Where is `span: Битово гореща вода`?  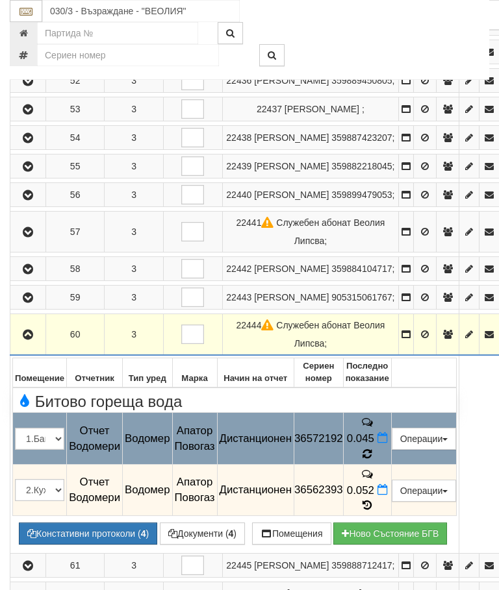
span: Битово гореща вода is located at coordinates (98, 402).